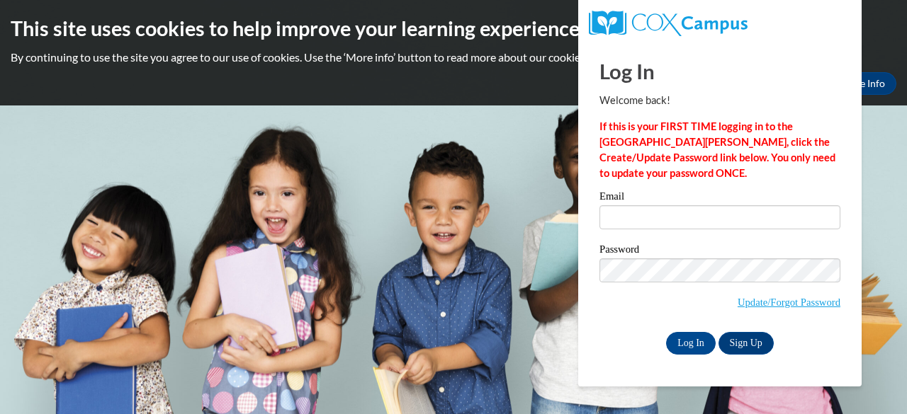 The image size is (907, 414). Describe the element at coordinates (720, 251) in the screenshot. I see `label: Password` at that location.